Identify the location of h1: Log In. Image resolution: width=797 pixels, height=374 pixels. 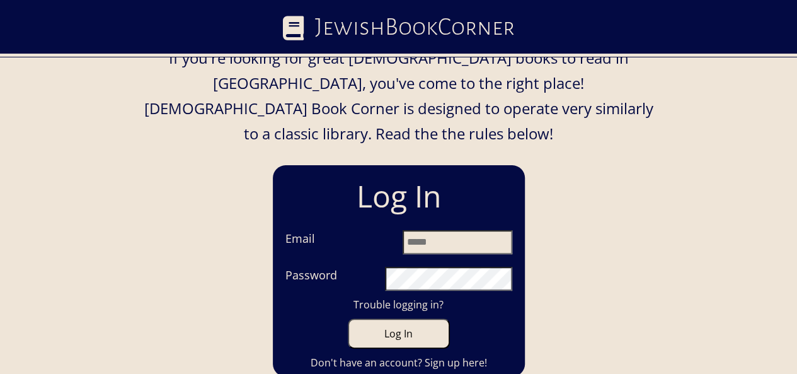
(399, 196).